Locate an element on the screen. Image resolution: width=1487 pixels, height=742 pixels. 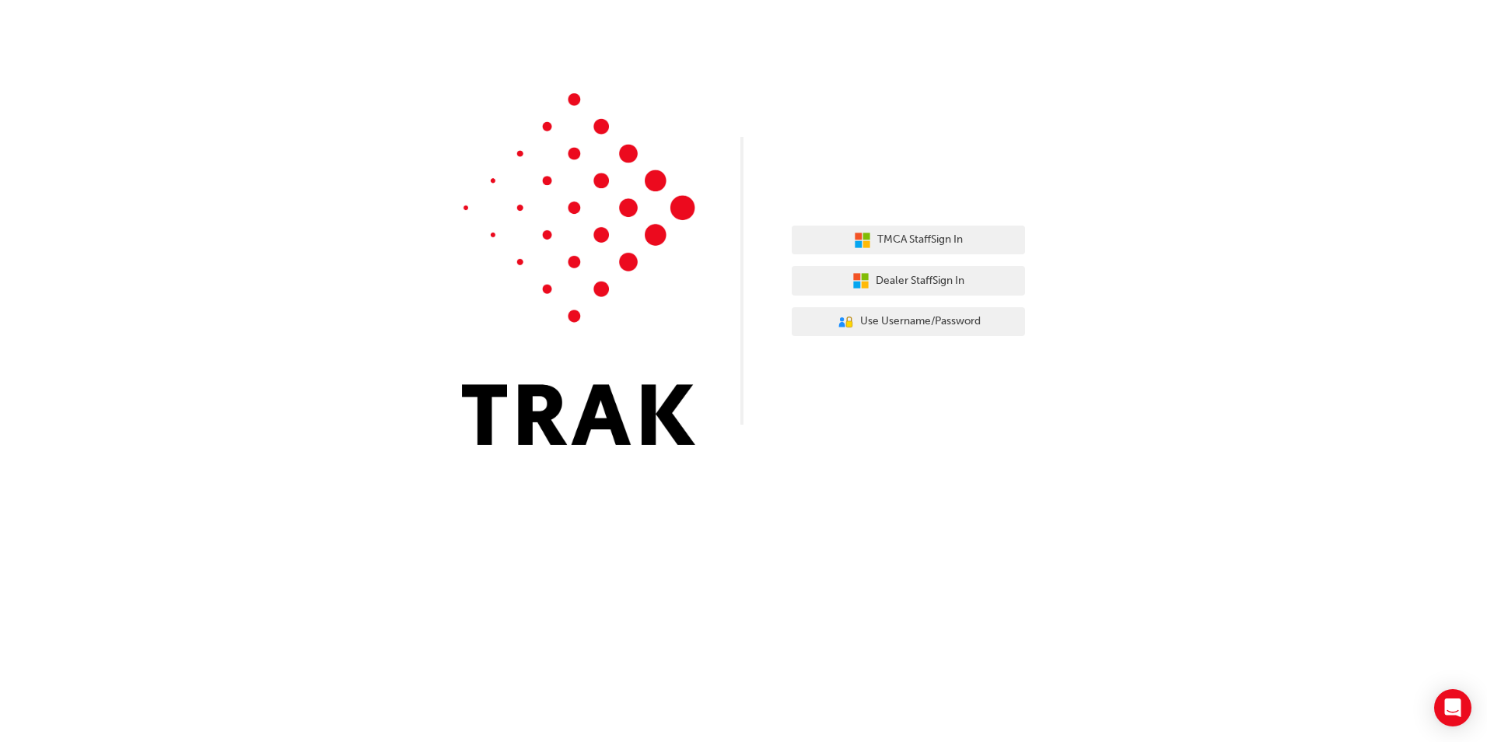
div: Open Intercom Messenger is located at coordinates (1453, 708).